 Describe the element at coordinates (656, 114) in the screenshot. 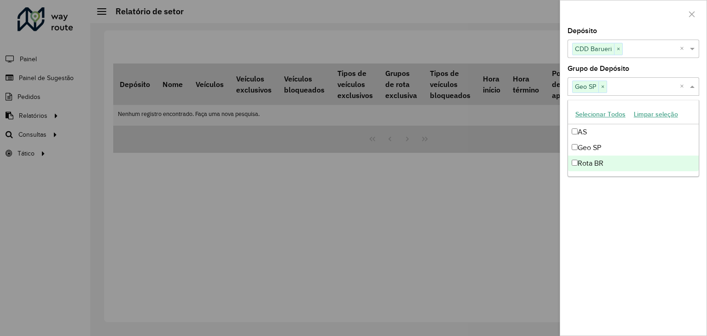

I see `button: Limpar seleção` at that location.